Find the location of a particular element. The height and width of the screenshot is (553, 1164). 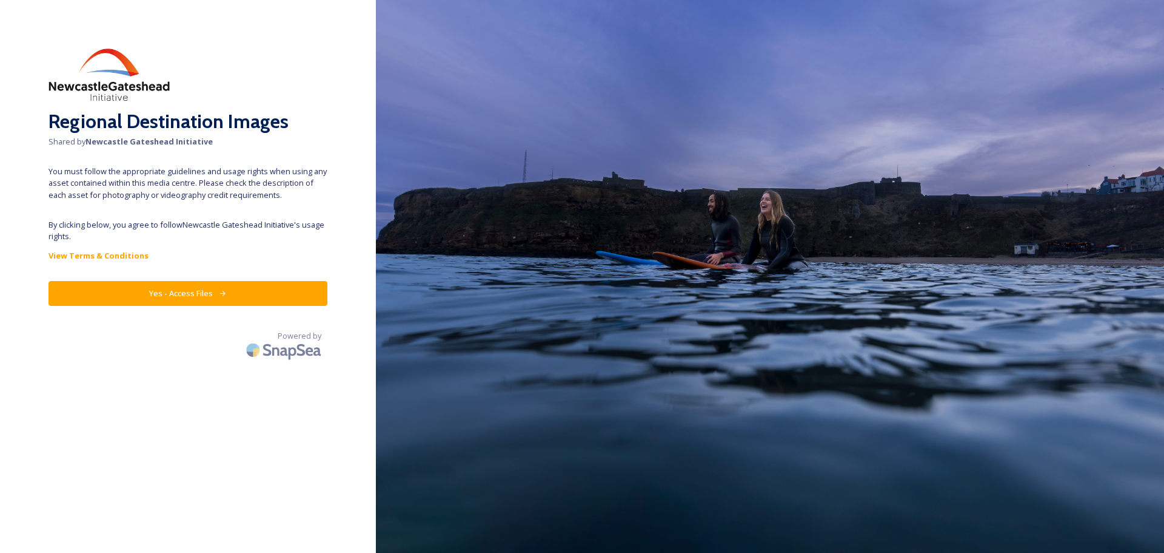

span: Shared by is located at coordinates (188, 141).